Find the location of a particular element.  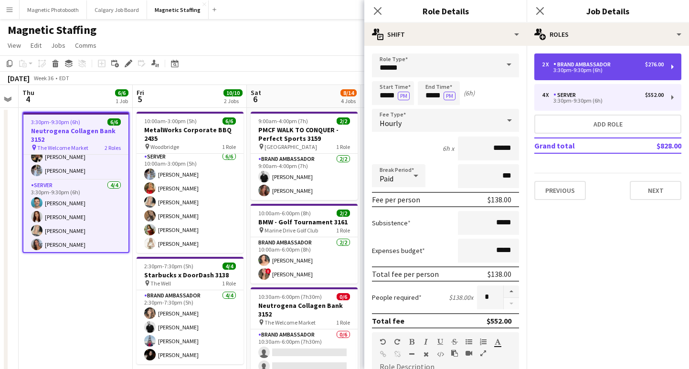

div: 4 Jobs is located at coordinates (349, 101).